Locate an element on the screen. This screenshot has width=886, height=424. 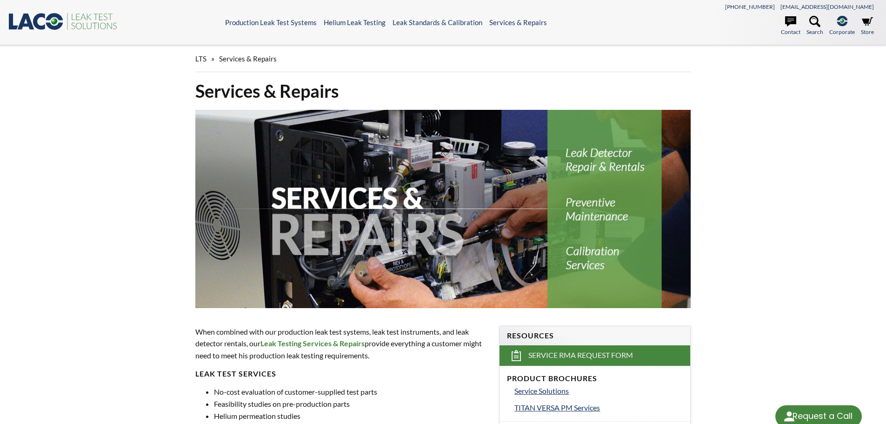
li: No-cost evaluation of customer-supplied test parts is located at coordinates (351, 392).